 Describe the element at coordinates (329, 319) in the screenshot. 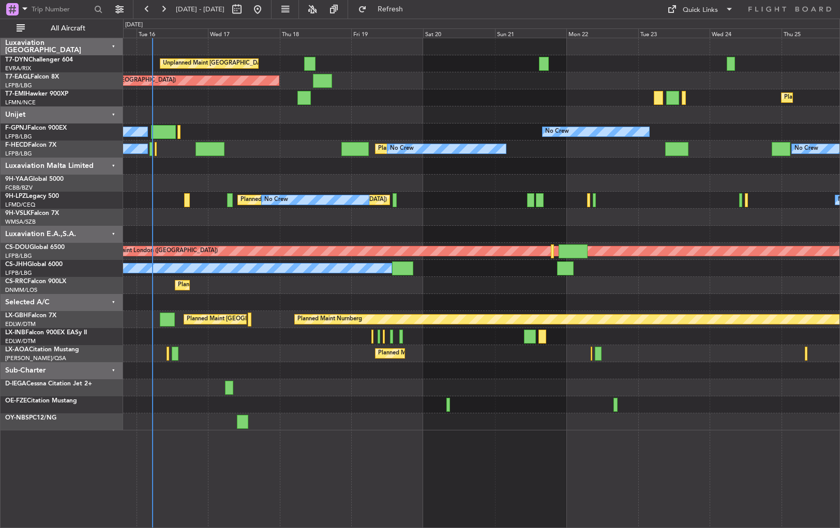

I see `div: Planned Maint Nurnberg` at that location.